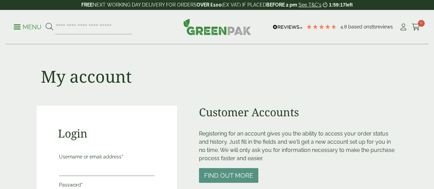 This screenshot has width=434, height=189. Describe the element at coordinates (86, 76) in the screenshot. I see `h1: My account` at that location.